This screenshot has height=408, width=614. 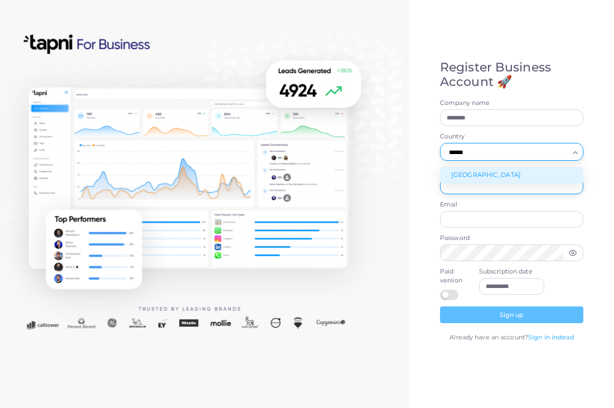 What do you see at coordinates (512, 315) in the screenshot?
I see `button: Sign up` at bounding box center [512, 315].